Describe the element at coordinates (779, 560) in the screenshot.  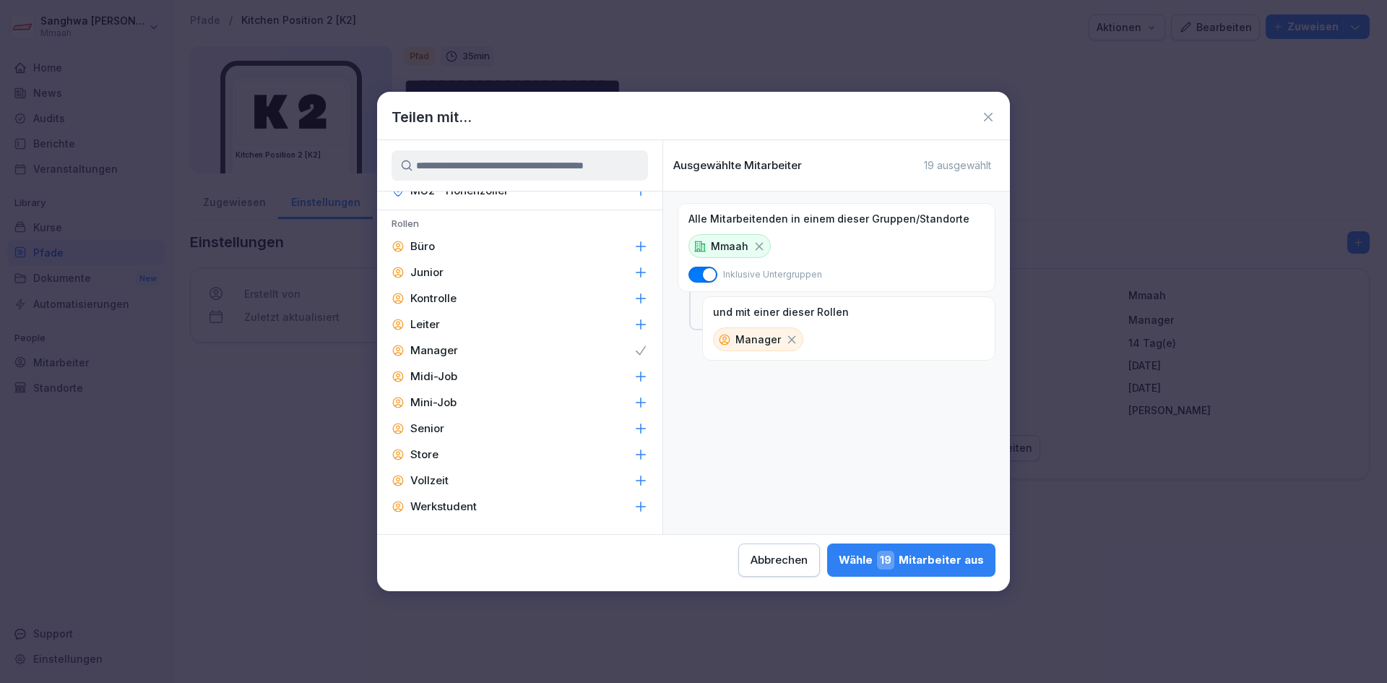
I see `div: Abbrechen` at that location.